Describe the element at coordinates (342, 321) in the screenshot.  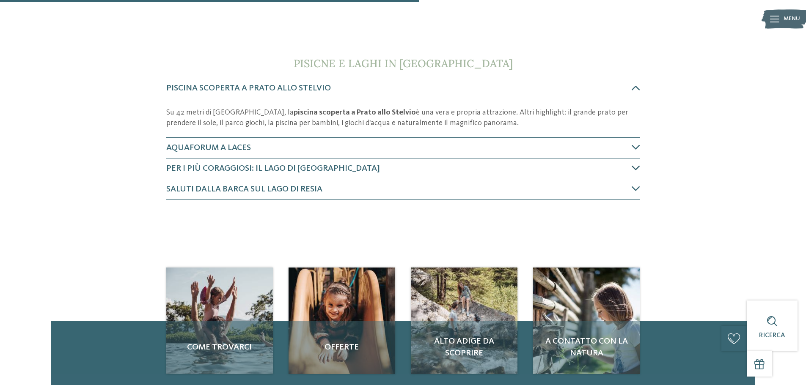
I see `a: Nuotare nel nostro hotel con piscina in Val Venosta Offerte` at that location.